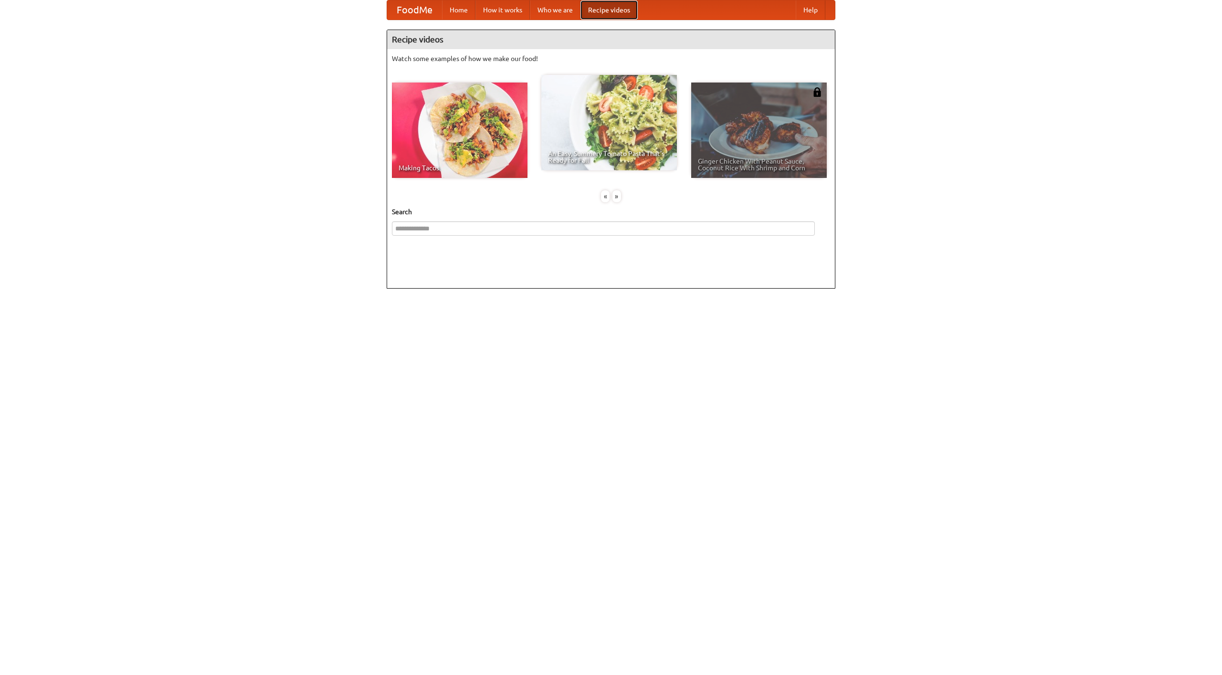  What do you see at coordinates (609, 10) in the screenshot?
I see `a: Recipe videos` at bounding box center [609, 10].